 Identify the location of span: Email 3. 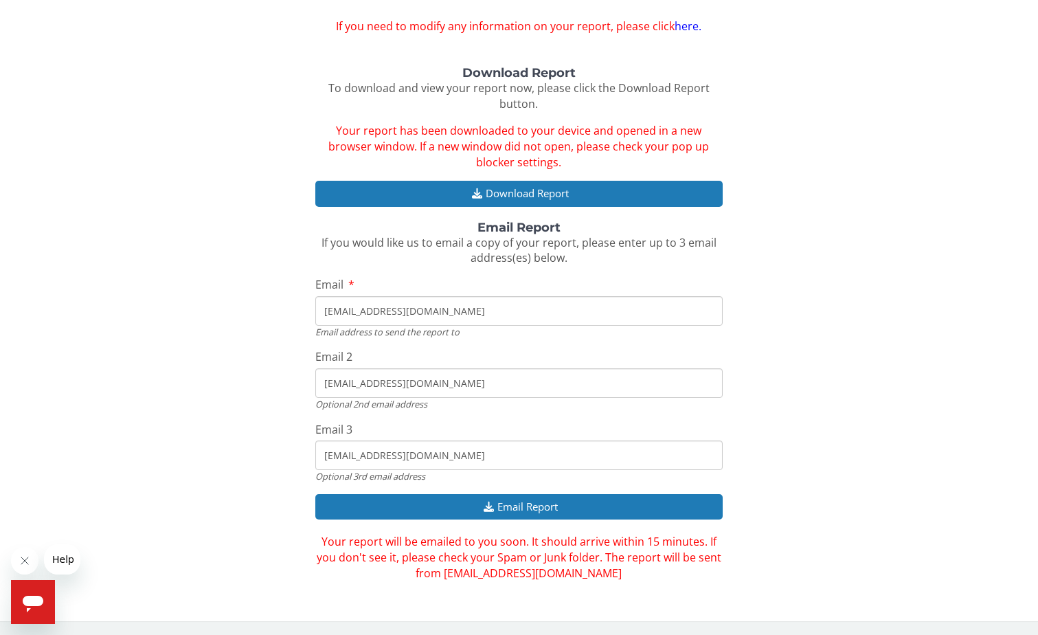
(334, 429).